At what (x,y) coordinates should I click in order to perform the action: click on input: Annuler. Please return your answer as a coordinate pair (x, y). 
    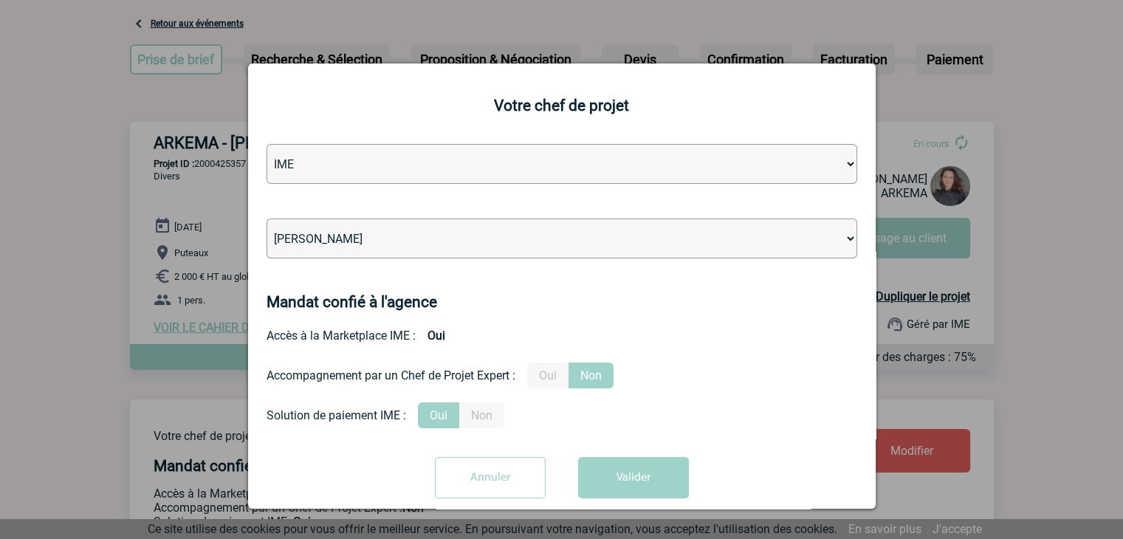
    Looking at the image, I should click on (490, 478).